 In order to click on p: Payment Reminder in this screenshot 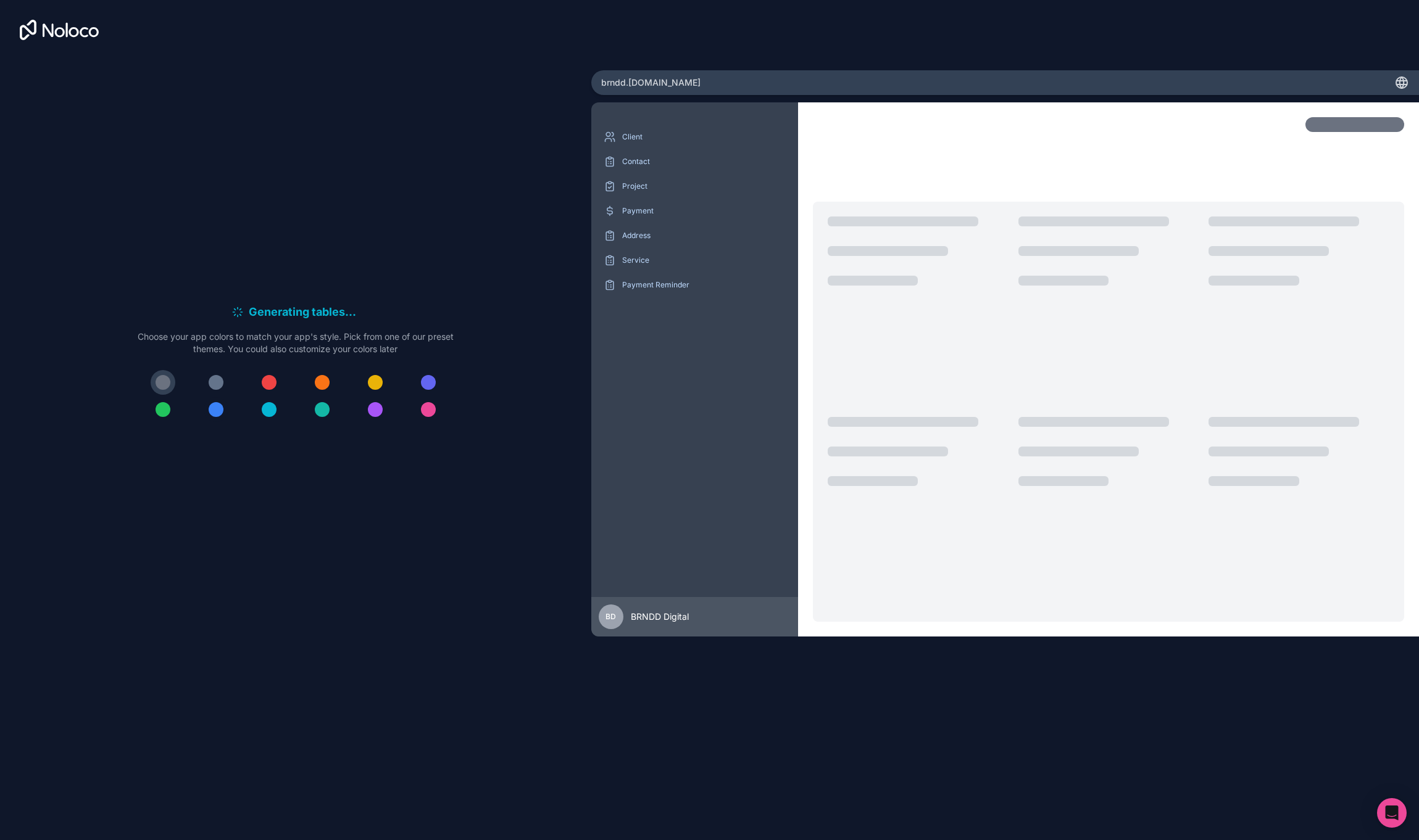, I will do `click(704, 285)`.